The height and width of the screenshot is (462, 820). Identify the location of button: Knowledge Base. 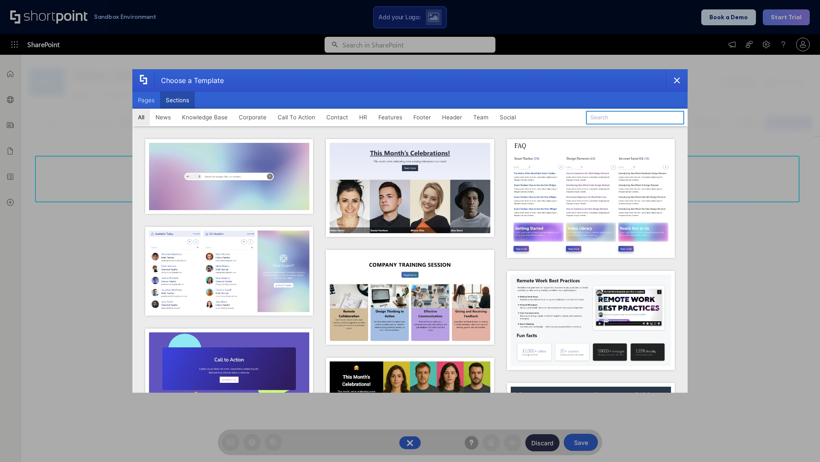
(205, 117).